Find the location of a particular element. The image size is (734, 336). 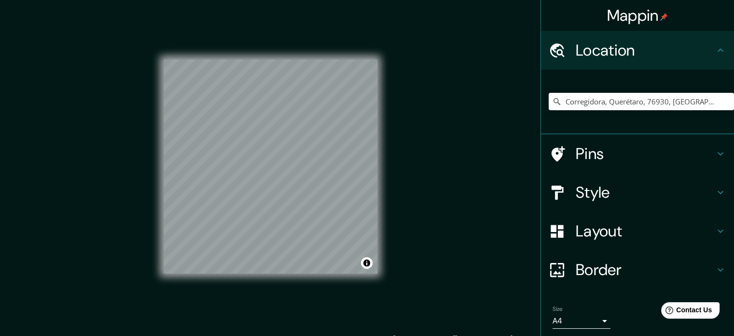

h4: Mappin is located at coordinates (638, 15).